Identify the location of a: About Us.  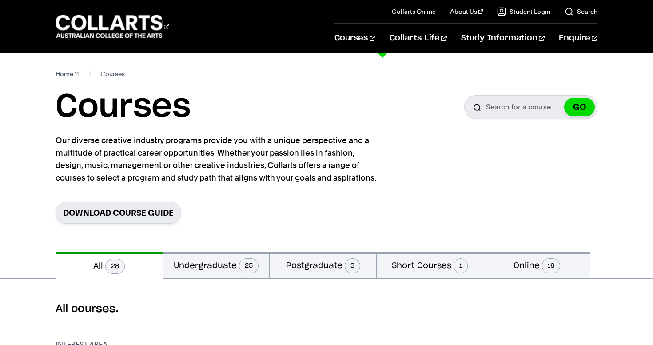
(466, 12).